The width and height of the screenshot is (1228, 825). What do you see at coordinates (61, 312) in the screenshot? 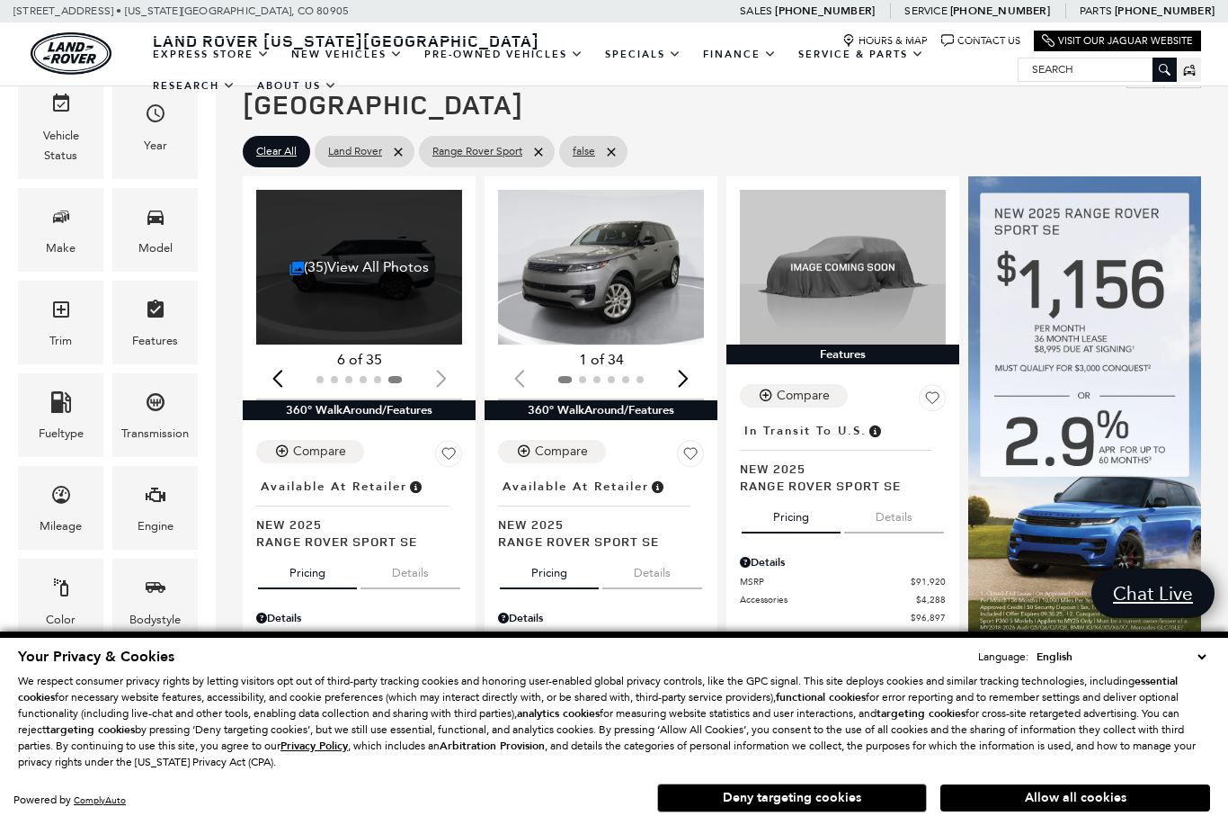
I see `span: Trim` at bounding box center [61, 312].